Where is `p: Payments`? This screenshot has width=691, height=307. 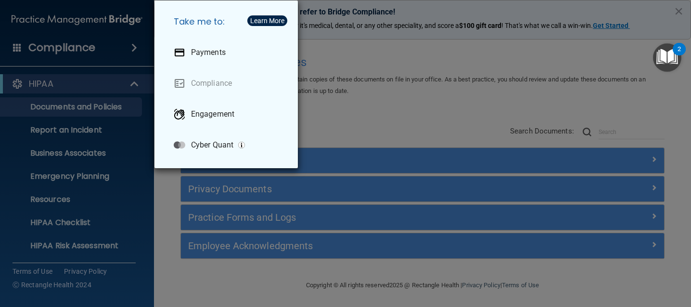 p: Payments is located at coordinates (208, 52).